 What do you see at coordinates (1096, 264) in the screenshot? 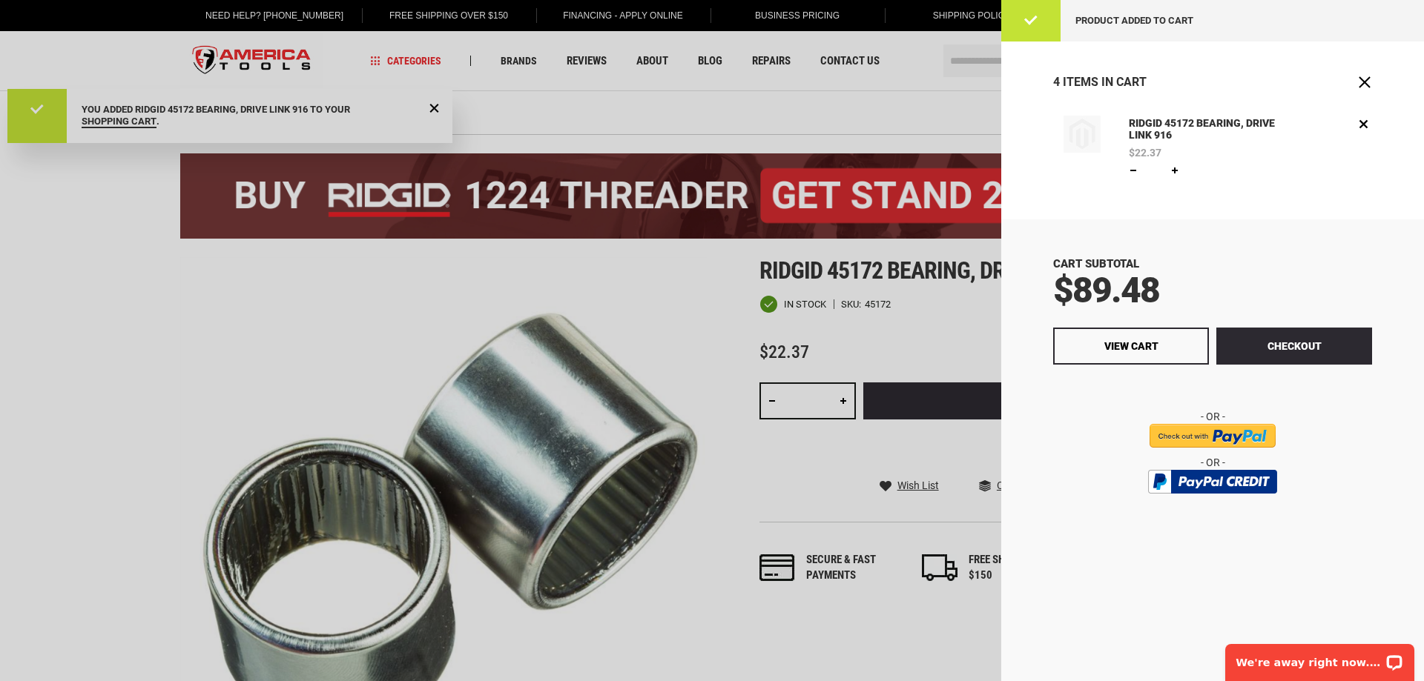
I see `span: Cart Subtotal` at bounding box center [1096, 264].